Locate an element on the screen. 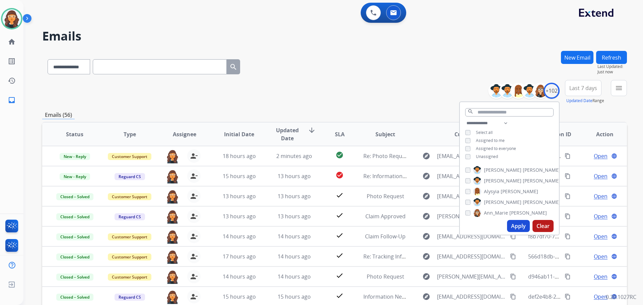  p: Emails (56) is located at coordinates (58, 115).